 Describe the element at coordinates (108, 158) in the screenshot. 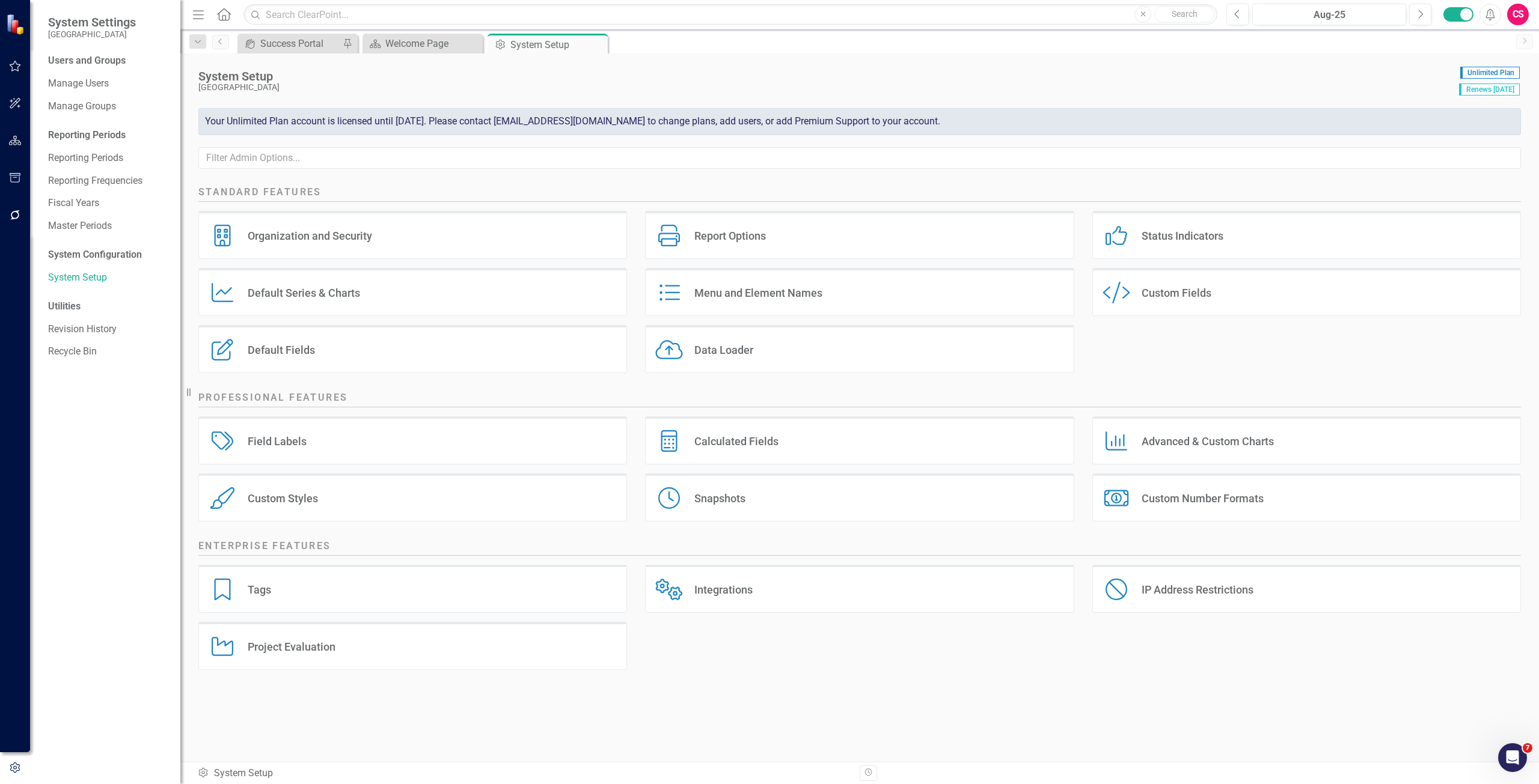

I see `a: Reporting Periods` at that location.